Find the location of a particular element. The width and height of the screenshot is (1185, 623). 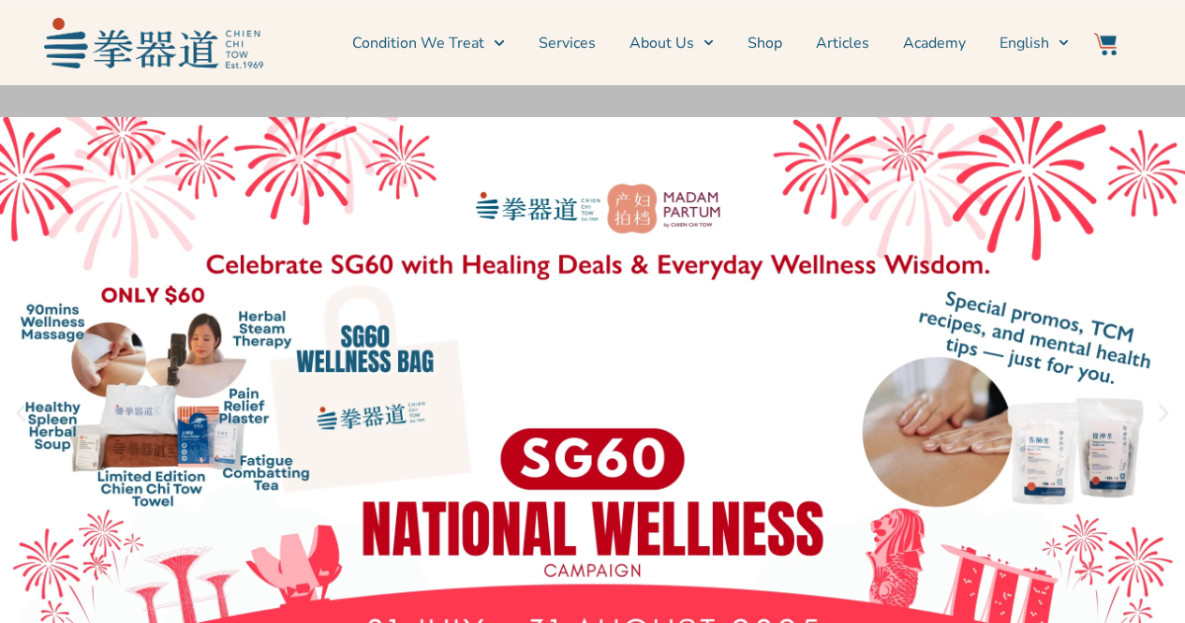

a: Academy is located at coordinates (934, 43).